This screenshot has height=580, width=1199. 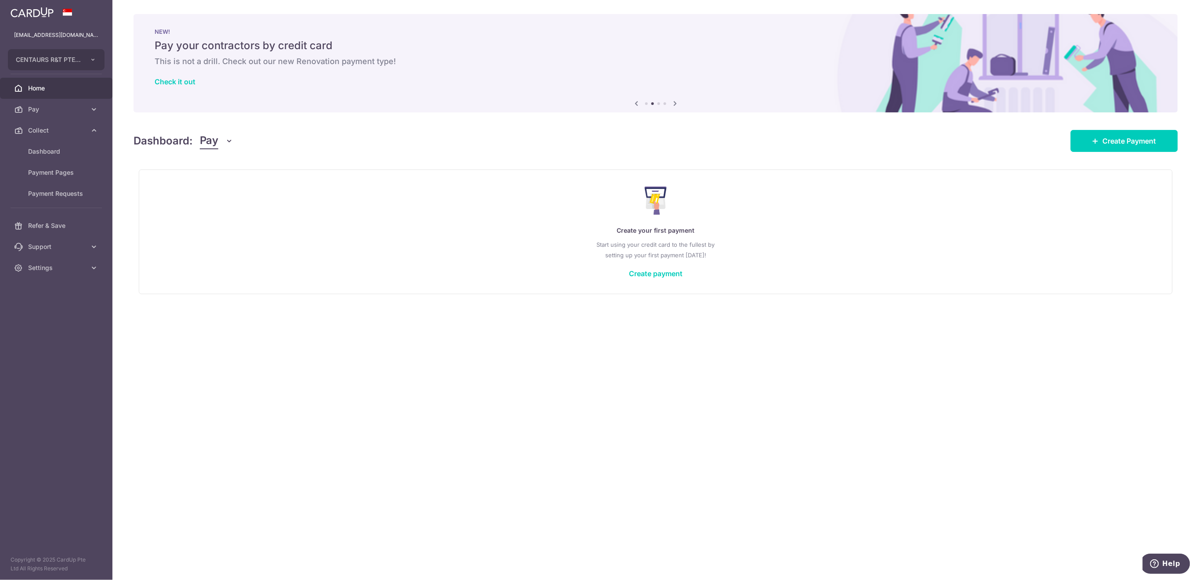 What do you see at coordinates (57, 194) in the screenshot?
I see `span: Payment Requests` at bounding box center [57, 194].